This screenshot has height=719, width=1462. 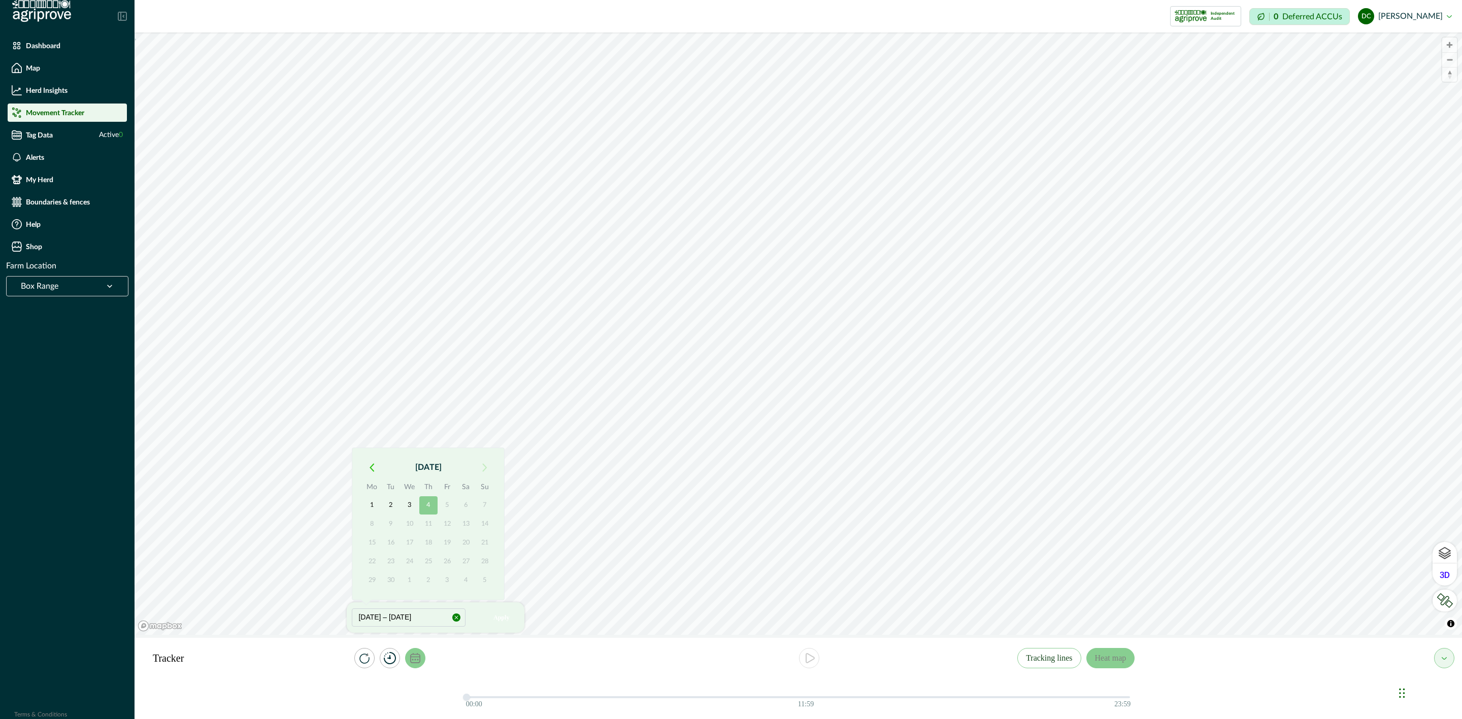 What do you see at coordinates (41, 715) in the screenshot?
I see `a: Terms & Conditions` at bounding box center [41, 715].